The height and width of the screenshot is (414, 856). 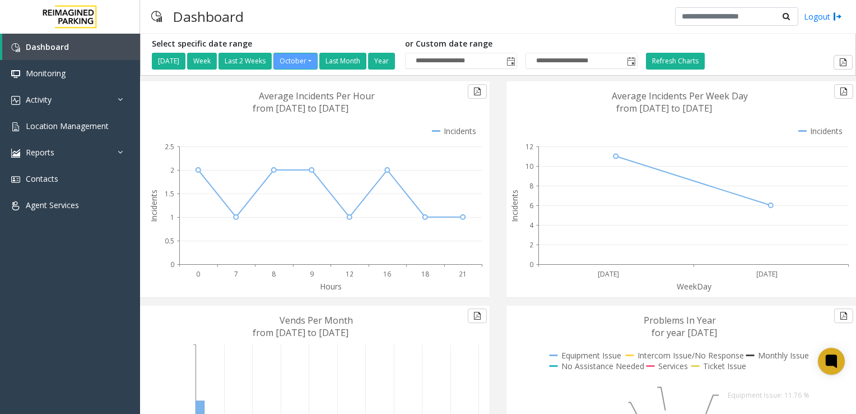 What do you see at coordinates (208, 16) in the screenshot?
I see `h3: Dashboard` at bounding box center [208, 16].